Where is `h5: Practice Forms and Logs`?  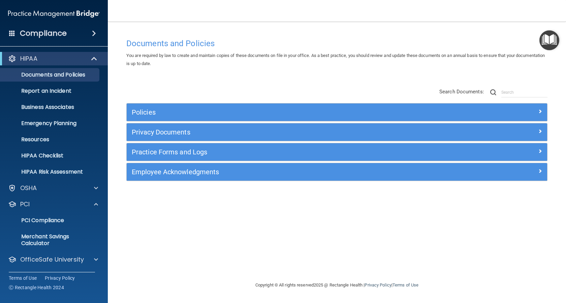
h5: Practice Forms and Logs is located at coordinates (284, 152).